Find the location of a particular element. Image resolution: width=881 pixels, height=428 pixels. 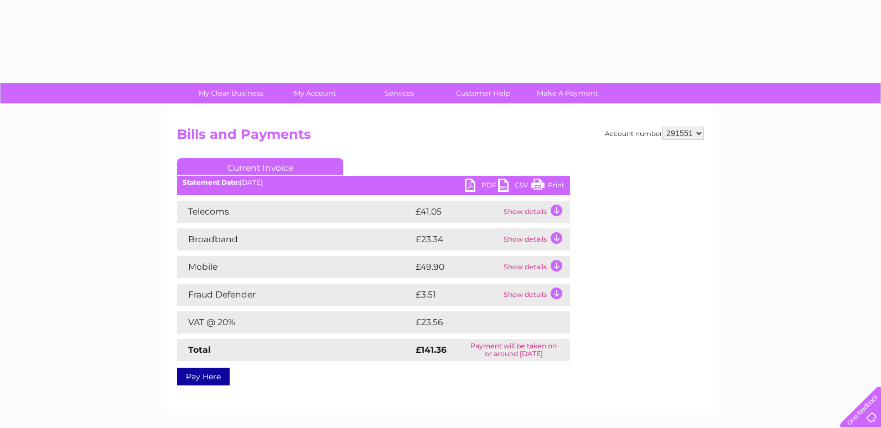

strong: Total is located at coordinates (199, 350).